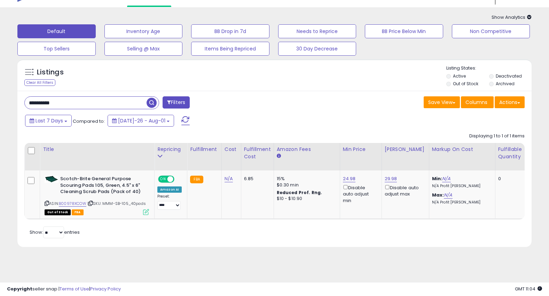 Image resolution: width=549 pixels, height=296 pixels. What do you see at coordinates (57, 212) in the screenshot?
I see `span: All listings that are currently out of stock and unavailable for purchase on Amazon` at bounding box center [57, 212].